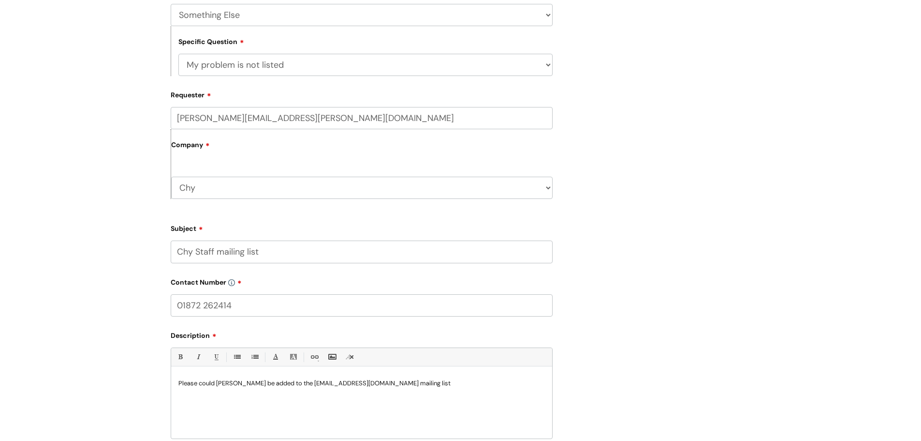 Image resolution: width=921 pixels, height=441 pixels. Describe the element at coordinates (362, 93) in the screenshot. I see `label: Requester` at that location.